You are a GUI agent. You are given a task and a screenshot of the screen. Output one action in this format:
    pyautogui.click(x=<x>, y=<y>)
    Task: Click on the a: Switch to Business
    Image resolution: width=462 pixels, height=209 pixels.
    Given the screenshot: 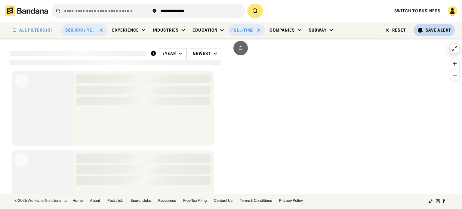 What is the action you would take?
    pyautogui.click(x=417, y=11)
    